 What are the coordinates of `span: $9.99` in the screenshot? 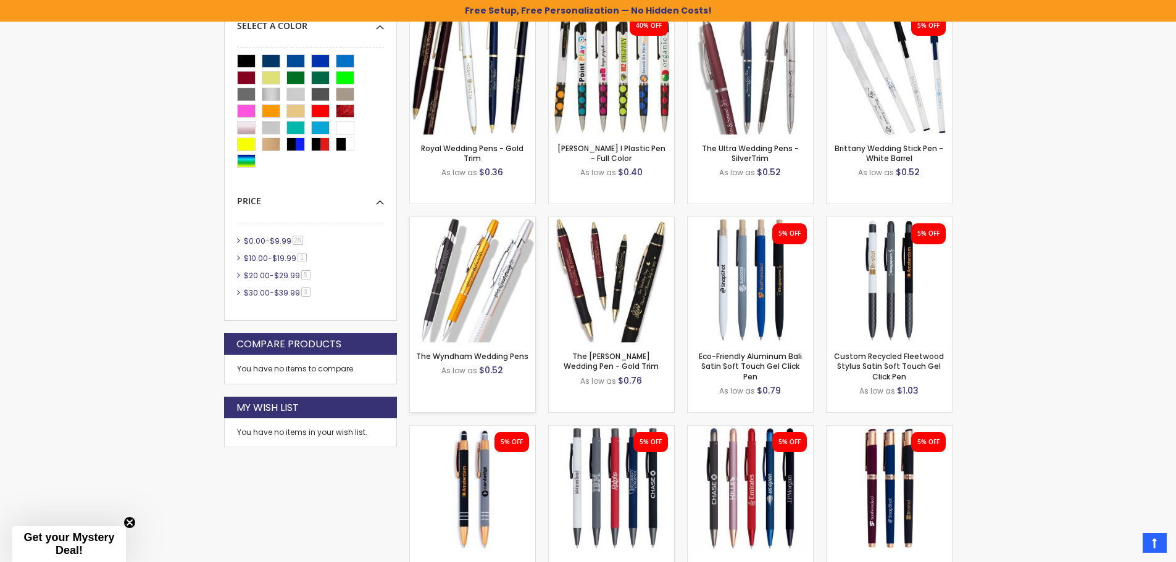 It's located at (280, 241).